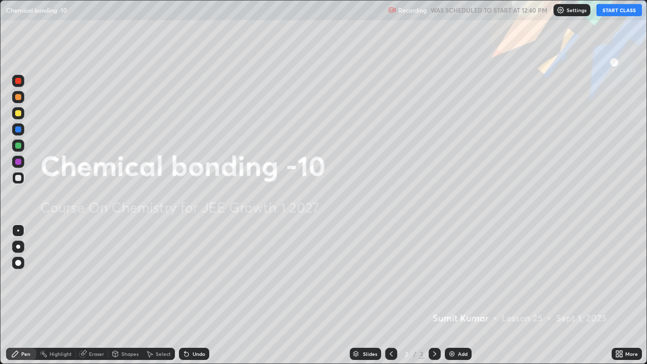 Image resolution: width=647 pixels, height=364 pixels. What do you see at coordinates (199, 354) in the screenshot?
I see `div: Undo` at bounding box center [199, 354].